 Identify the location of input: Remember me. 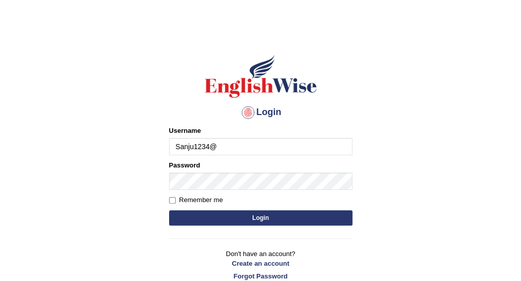
(172, 200).